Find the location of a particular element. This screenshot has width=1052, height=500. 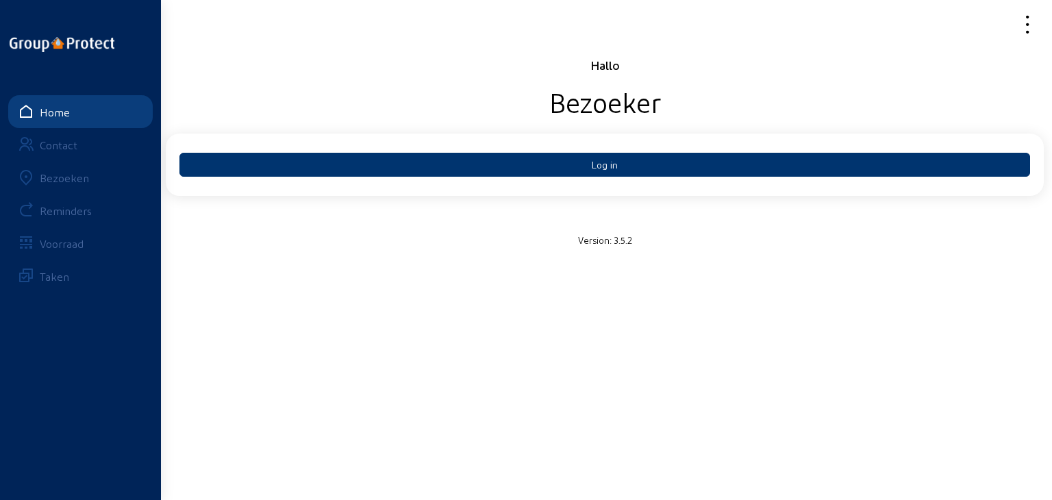

a: Bezoeken is located at coordinates (80, 177).